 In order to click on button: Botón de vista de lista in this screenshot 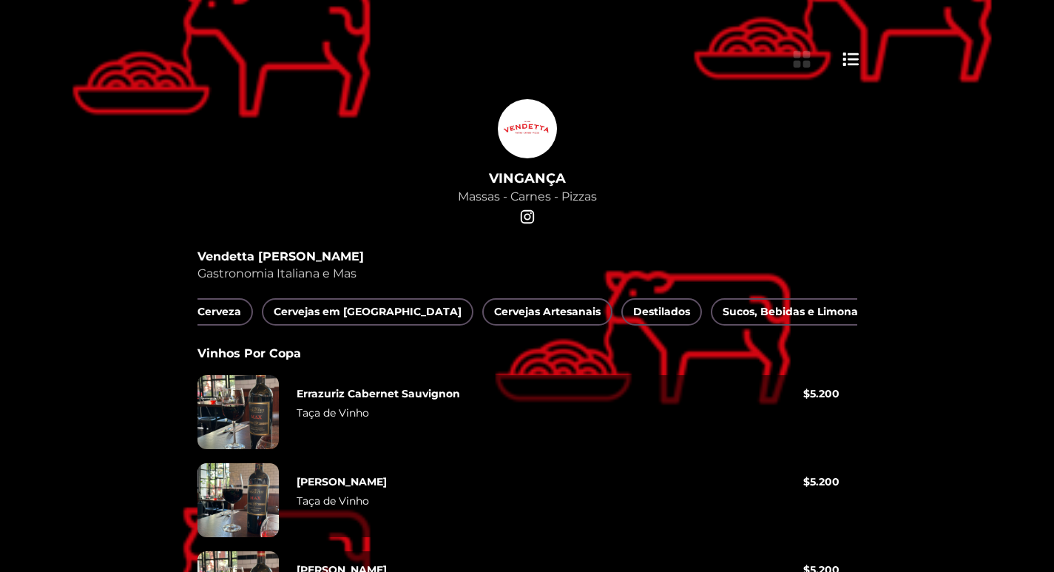, I will do `click(851, 59)`.